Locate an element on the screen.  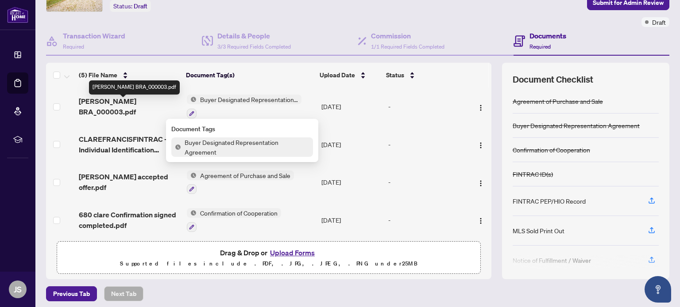
button: Status IconFINTRAC ID(s) is located at coordinates (215, 145).